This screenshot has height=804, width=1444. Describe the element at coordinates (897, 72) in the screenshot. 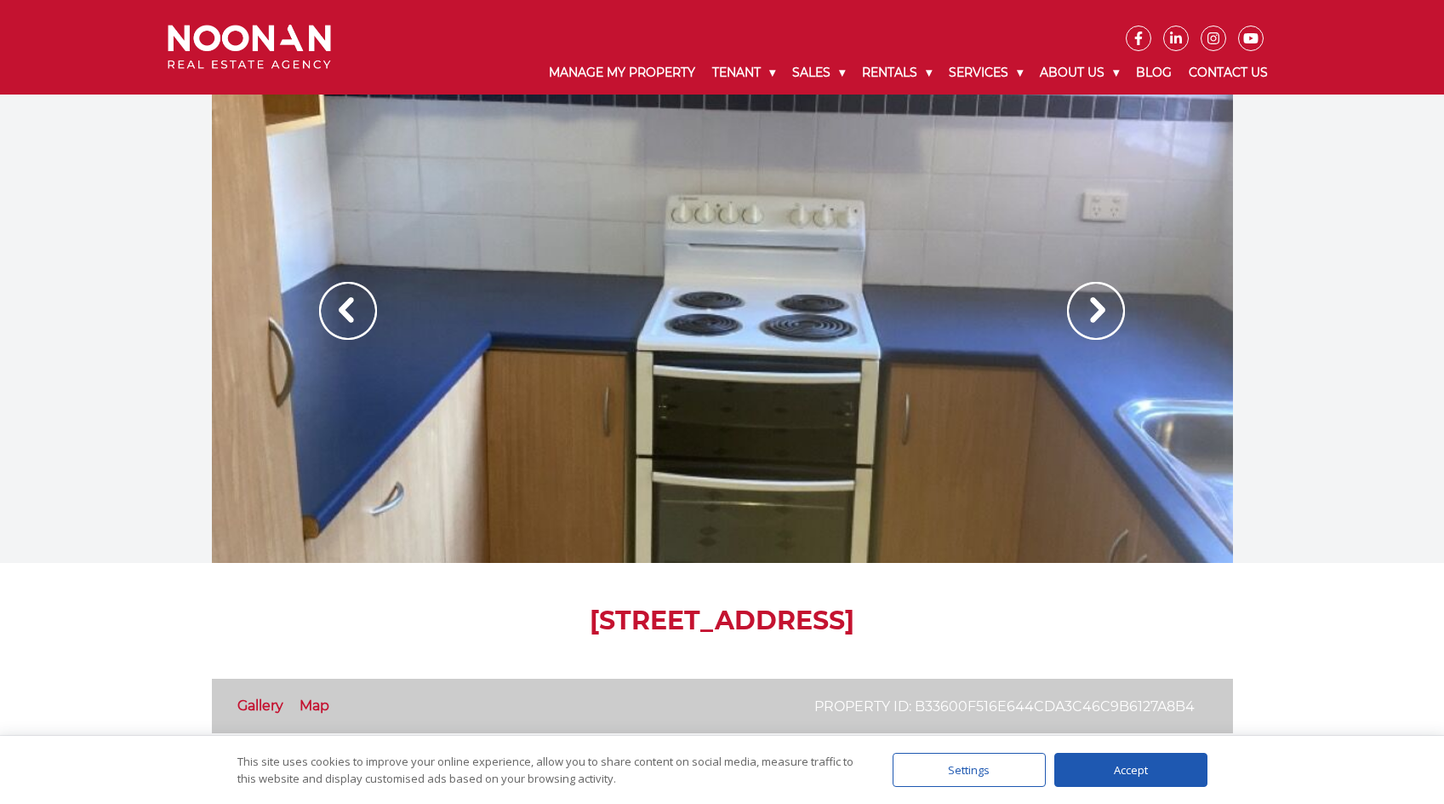

I see `a: Rentals` at that location.